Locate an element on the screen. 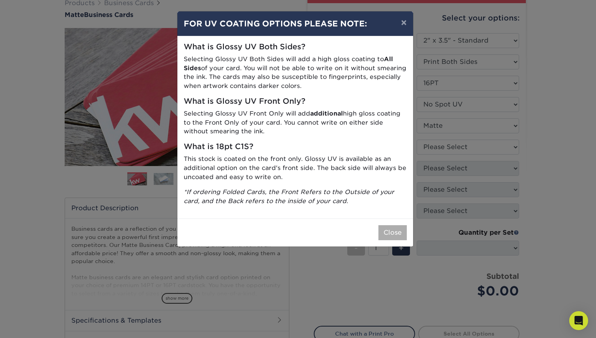 This screenshot has height=338, width=596. p: Selecting Glossy UV Front Only will add high gloss coating to the Front Only of your card. You ca... is located at coordinates (295, 123).